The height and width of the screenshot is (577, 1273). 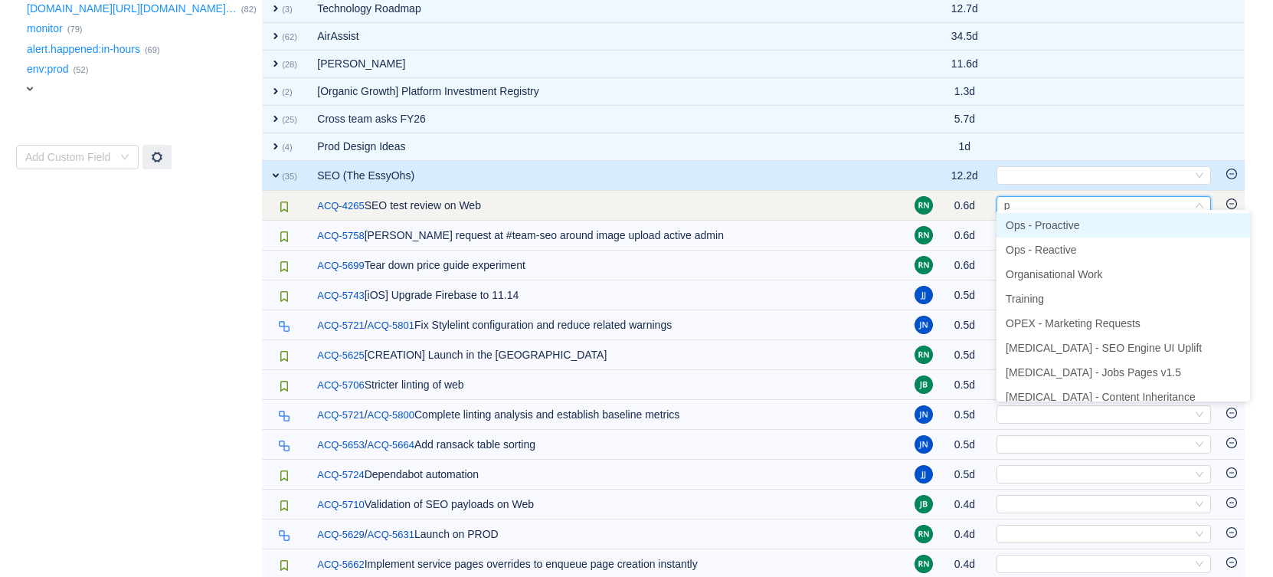 I want to click on small: (79), so click(x=75, y=29).